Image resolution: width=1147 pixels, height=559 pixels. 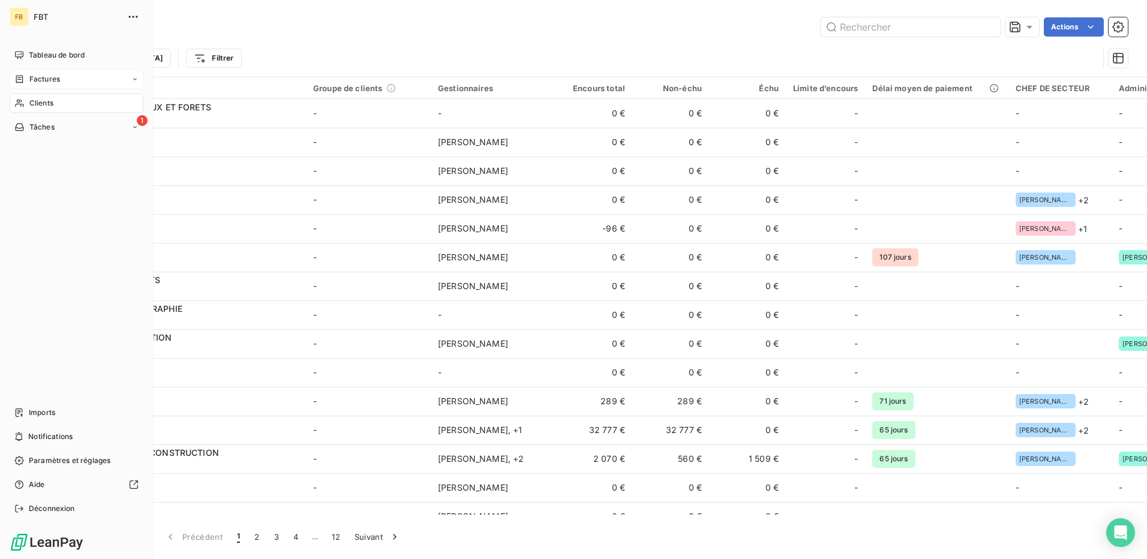 What do you see at coordinates (1084, 430) in the screenshot?
I see `span: + 2` at bounding box center [1084, 430].